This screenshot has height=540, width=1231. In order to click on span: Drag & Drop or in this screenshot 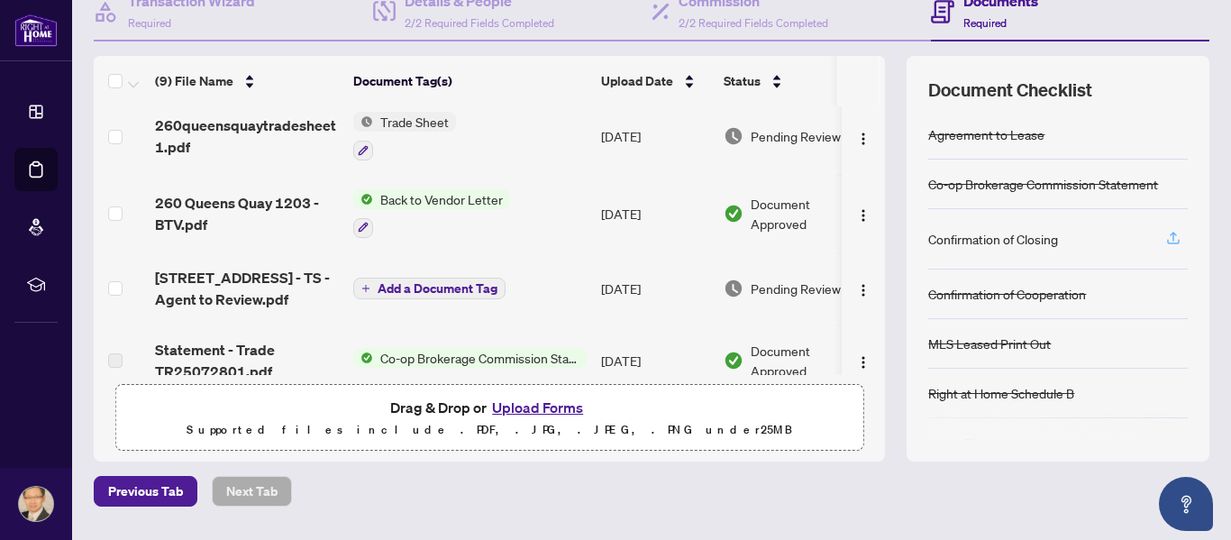, I will do `click(489, 407)`.